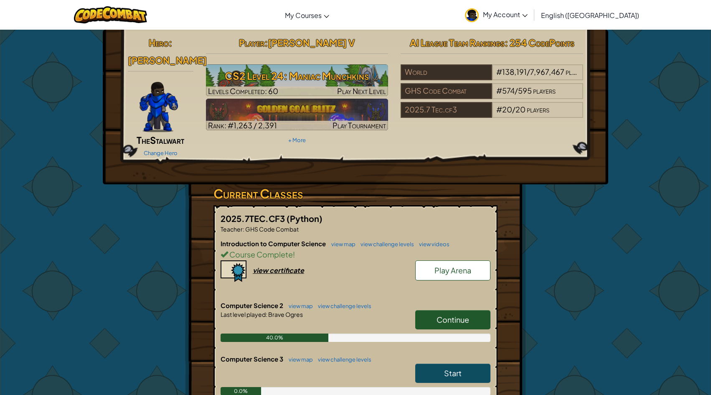  What do you see at coordinates (496, 15) in the screenshot?
I see `a: My Account` at bounding box center [496, 15].